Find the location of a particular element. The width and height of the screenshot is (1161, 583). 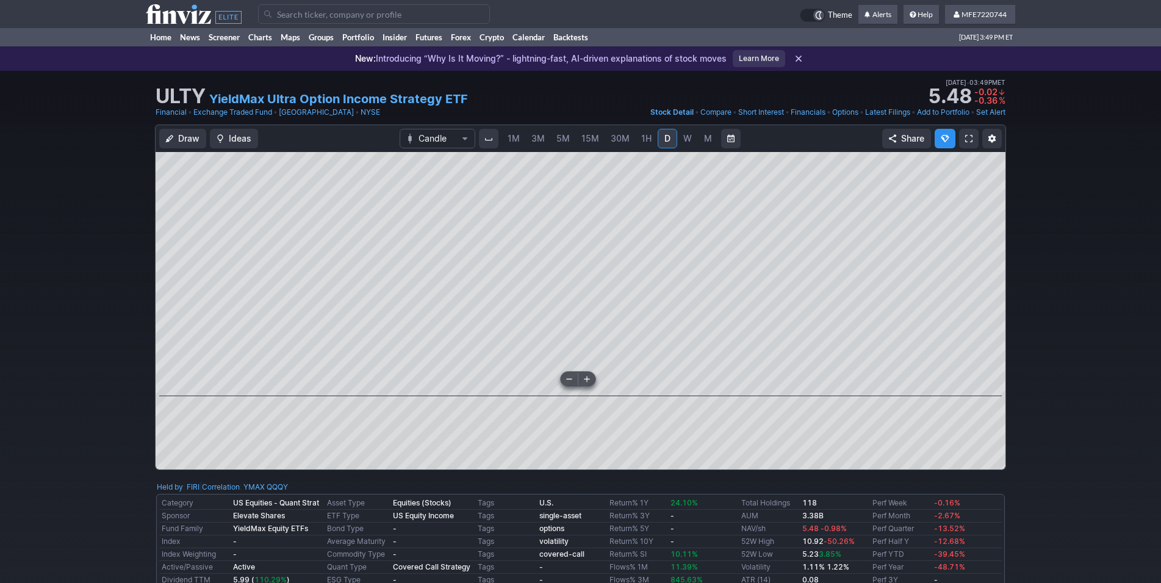

td: 52W Low is located at coordinates (770, 554).